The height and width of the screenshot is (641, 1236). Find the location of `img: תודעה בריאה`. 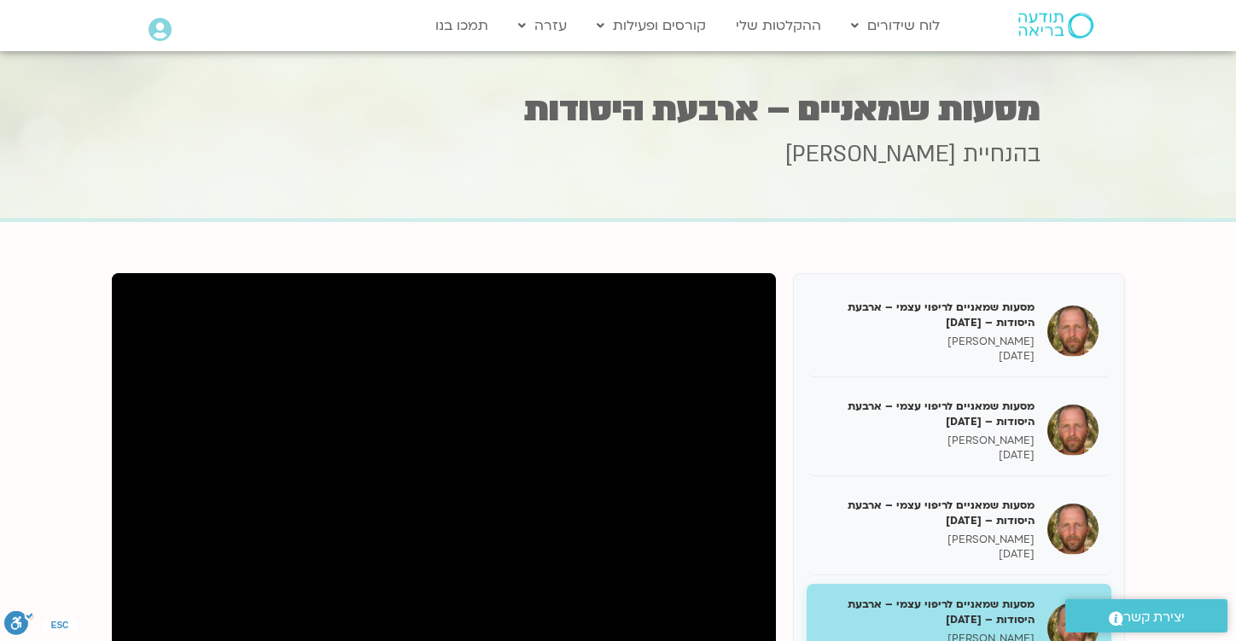

img: תודעה בריאה is located at coordinates (1056, 26).